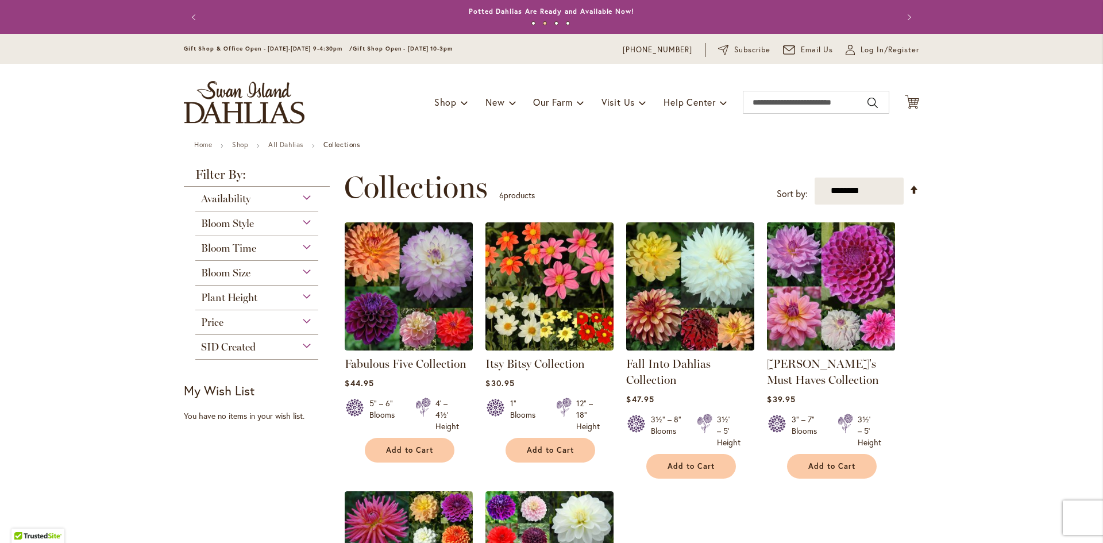 The height and width of the screenshot is (543, 1103). I want to click on p: products, so click(517, 195).